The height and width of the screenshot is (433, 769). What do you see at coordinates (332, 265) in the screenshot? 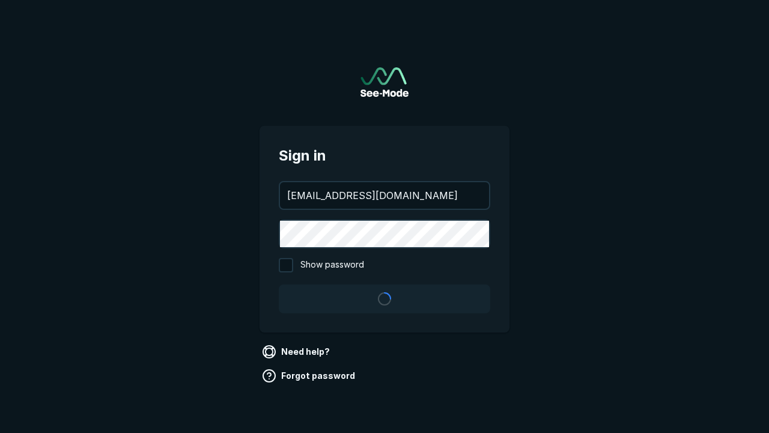
I see `span: Show password` at bounding box center [332, 265].